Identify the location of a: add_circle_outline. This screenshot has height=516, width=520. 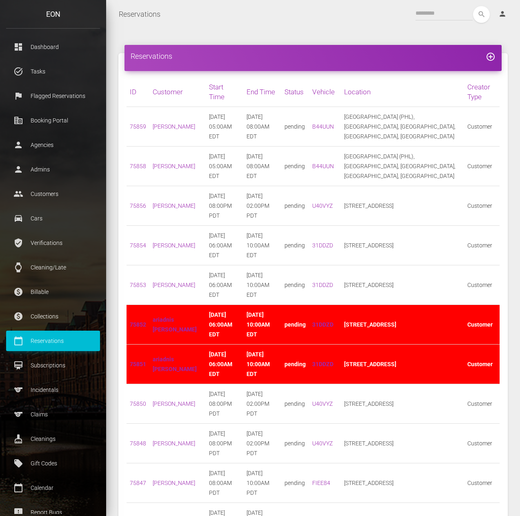
(491, 56).